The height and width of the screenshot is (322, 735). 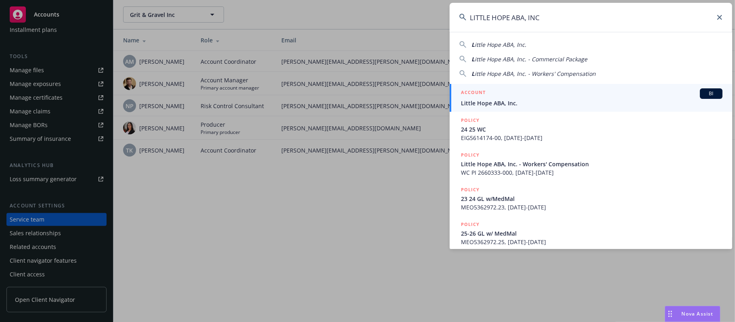 What do you see at coordinates (591, 198) in the screenshot?
I see `span: 23 24 GL w/MedMal` at bounding box center [591, 198].